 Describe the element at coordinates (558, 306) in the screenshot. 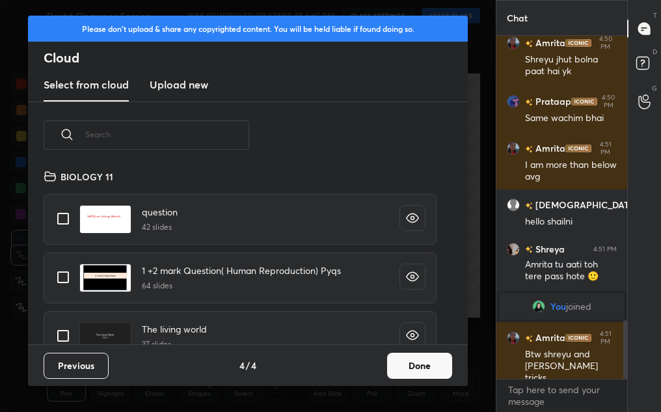

I see `span: You` at that location.